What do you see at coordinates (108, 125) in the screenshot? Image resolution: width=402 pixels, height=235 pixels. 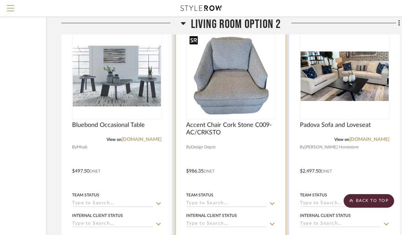 I see `span: Bluebond Occasional Table` at bounding box center [108, 125].